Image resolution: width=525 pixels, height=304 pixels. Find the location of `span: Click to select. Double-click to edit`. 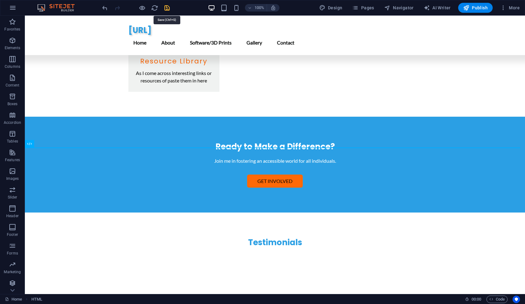

span: Click to select. Double-click to edit is located at coordinates (37, 299).